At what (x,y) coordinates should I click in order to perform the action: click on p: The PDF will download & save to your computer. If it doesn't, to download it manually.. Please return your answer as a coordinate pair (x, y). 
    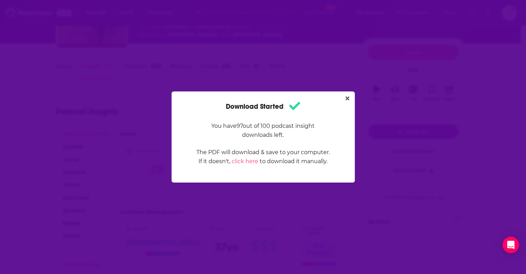
    Looking at the image, I should click on (263, 157).